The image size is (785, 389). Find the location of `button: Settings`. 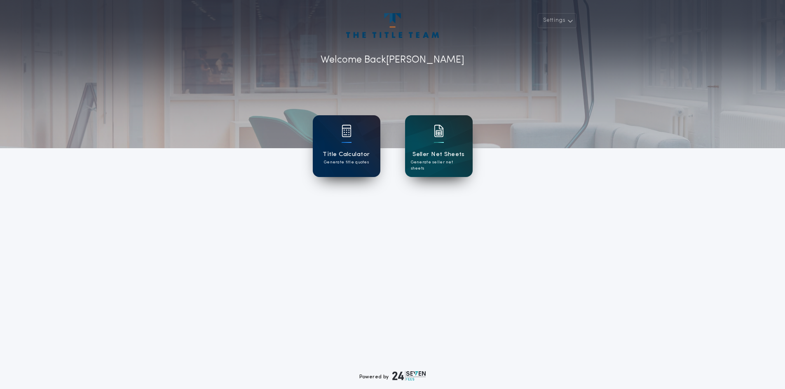

button: Settings is located at coordinates (557, 21).